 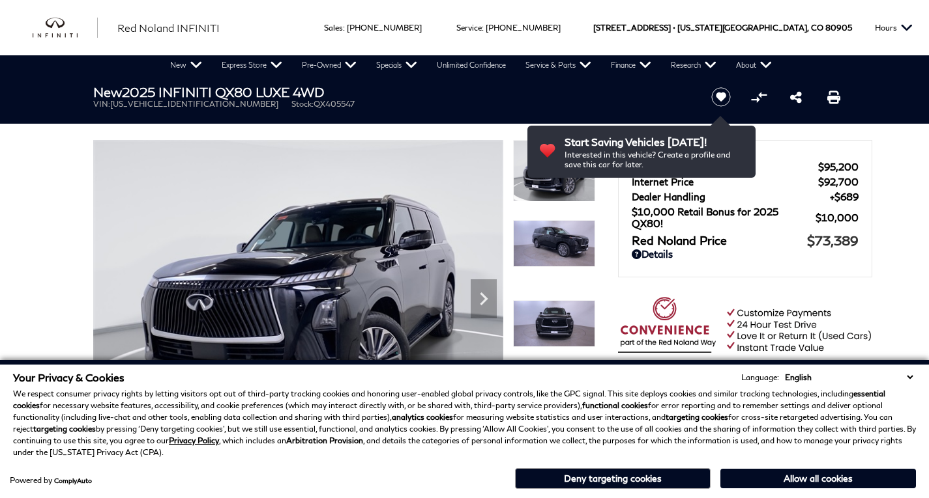 What do you see at coordinates (334, 104) in the screenshot?
I see `span: QX405547` at bounding box center [334, 104].